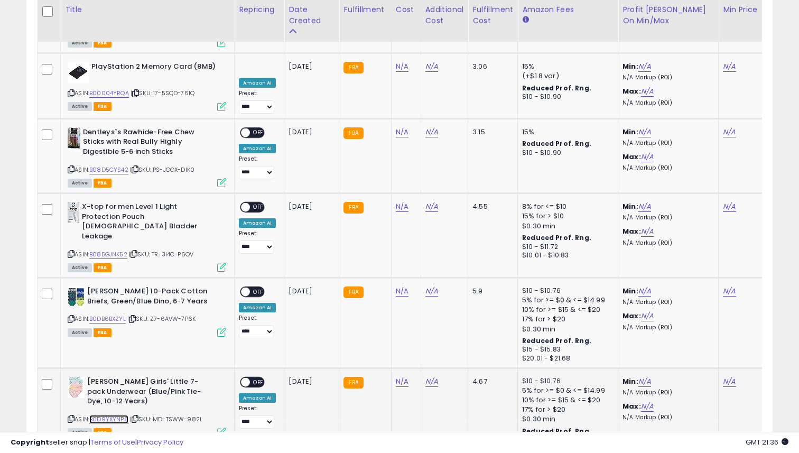  Describe the element at coordinates (161, 319) in the screenshot. I see `span: | SKU: Z7-6AVW-7P6K` at that location.